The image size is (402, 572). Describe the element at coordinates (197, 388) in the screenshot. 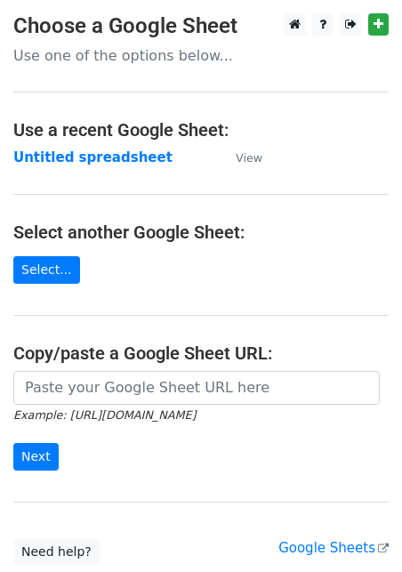

I see `input: Paste your Google Sheet URL here` at that location.